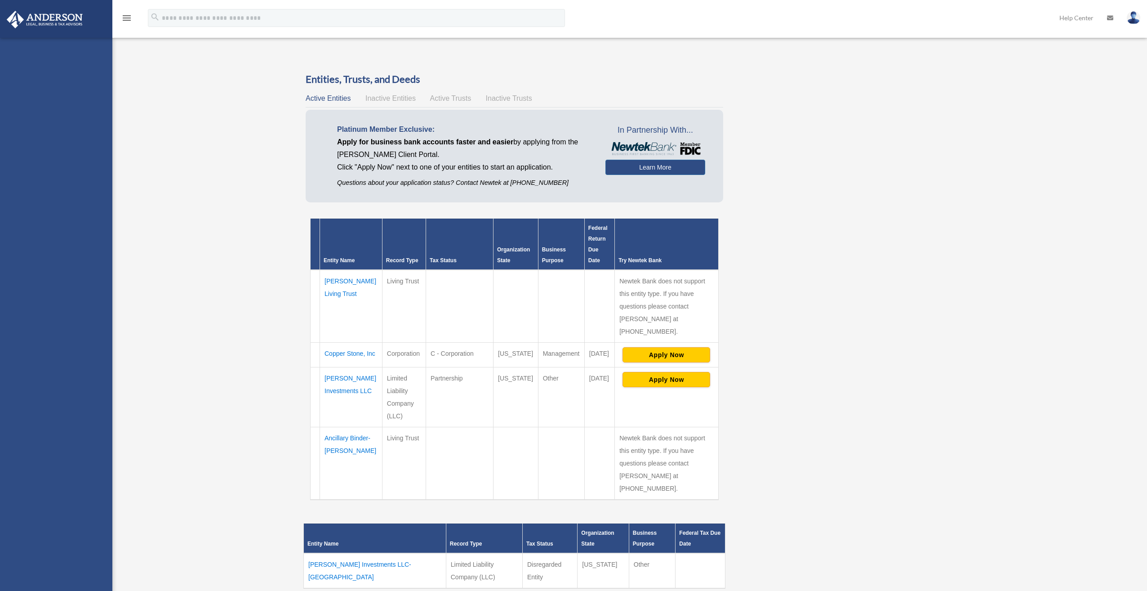  Describe the element at coordinates (655, 167) in the screenshot. I see `a: Learn More` at that location.